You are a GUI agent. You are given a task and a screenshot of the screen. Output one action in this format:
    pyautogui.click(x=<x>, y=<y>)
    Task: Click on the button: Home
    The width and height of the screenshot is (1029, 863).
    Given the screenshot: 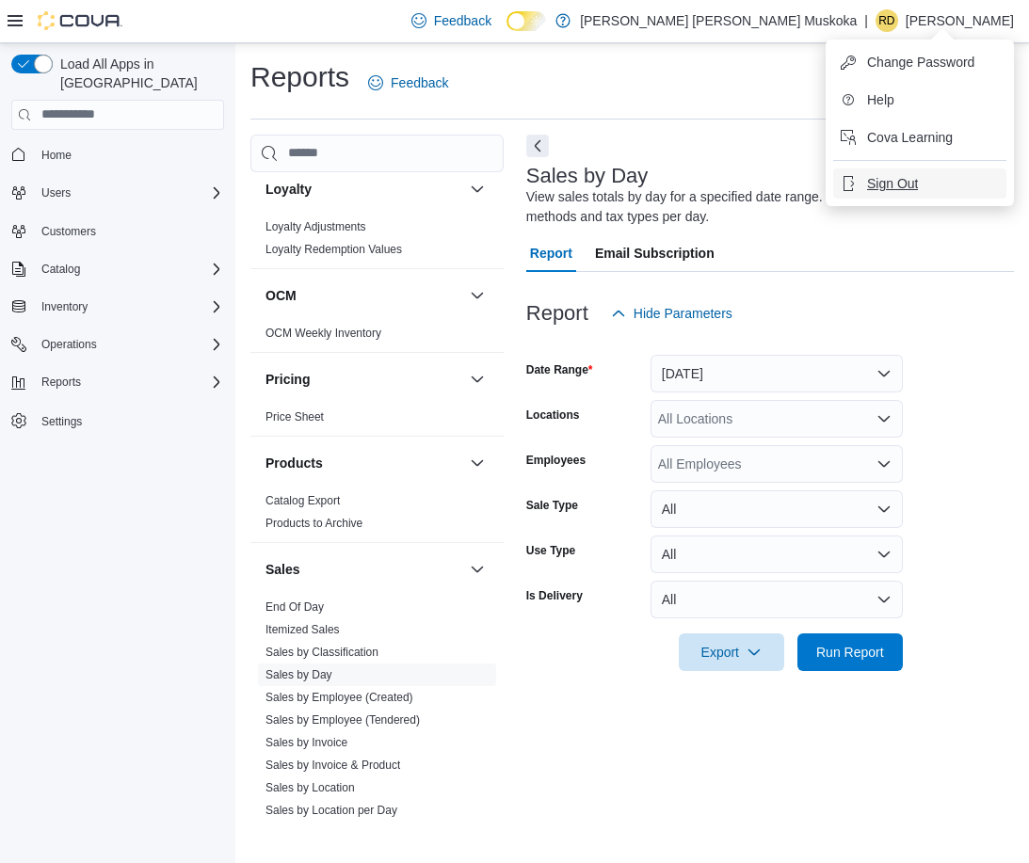 What is the action you would take?
    pyautogui.click(x=118, y=154)
    